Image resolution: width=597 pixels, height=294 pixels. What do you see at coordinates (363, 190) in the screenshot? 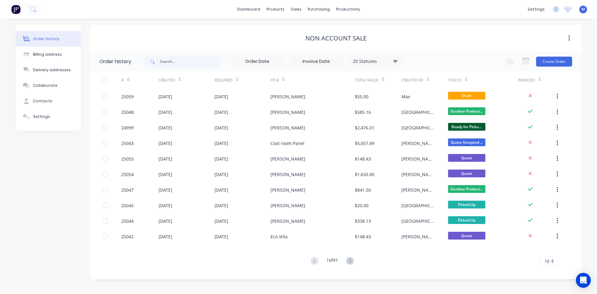
I see `div: $841.50` at bounding box center [363, 190].